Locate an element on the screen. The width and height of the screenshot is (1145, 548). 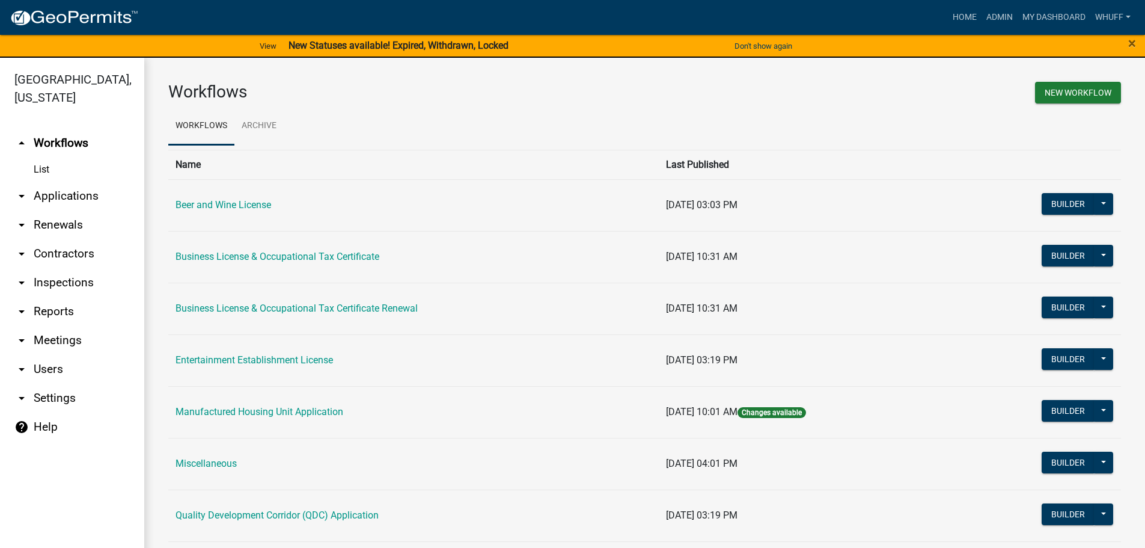
span: Changes available is located at coordinates (772, 412).